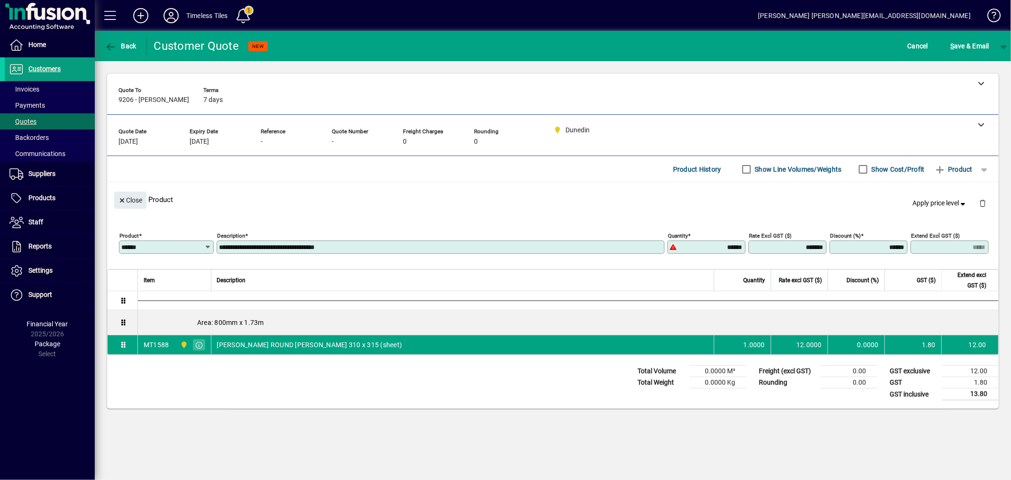 Image resolution: width=1011 pixels, height=480 pixels. Describe the element at coordinates (231, 280) in the screenshot. I see `span: Description` at that location.